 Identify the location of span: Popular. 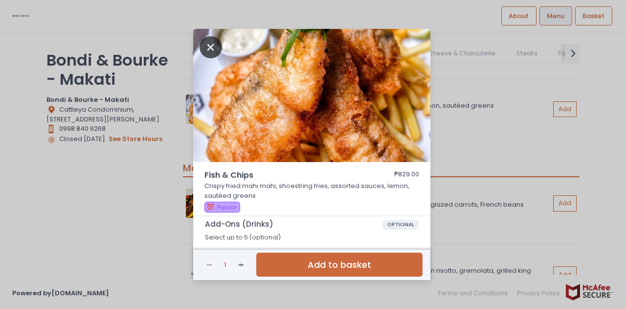
(227, 207).